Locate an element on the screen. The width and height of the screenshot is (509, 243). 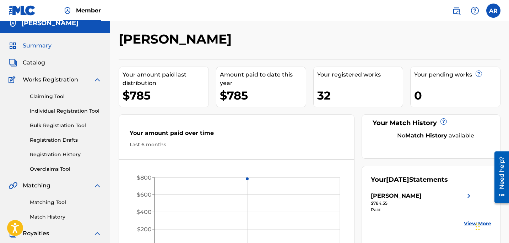
img: Top Rightsholder is located at coordinates (67, 11).